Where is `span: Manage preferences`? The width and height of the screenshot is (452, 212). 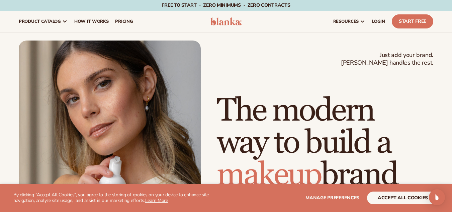 span: Manage preferences is located at coordinates (332, 197).